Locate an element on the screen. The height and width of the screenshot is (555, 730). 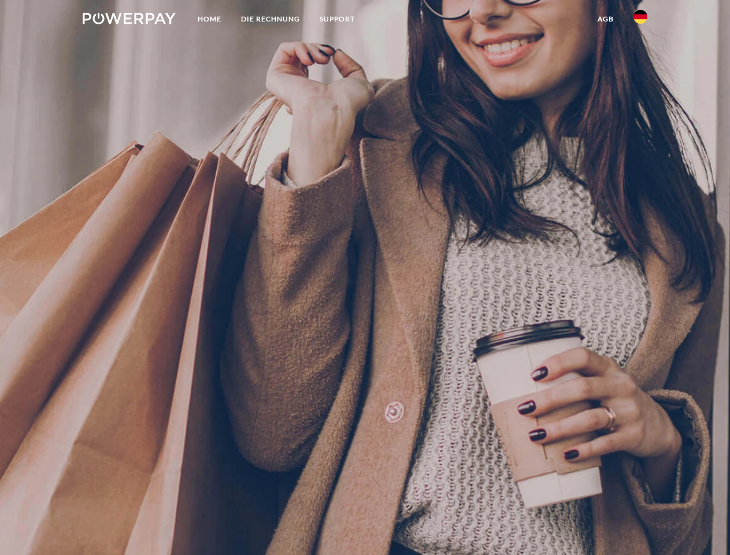
a: SUPPORT is located at coordinates (337, 19).